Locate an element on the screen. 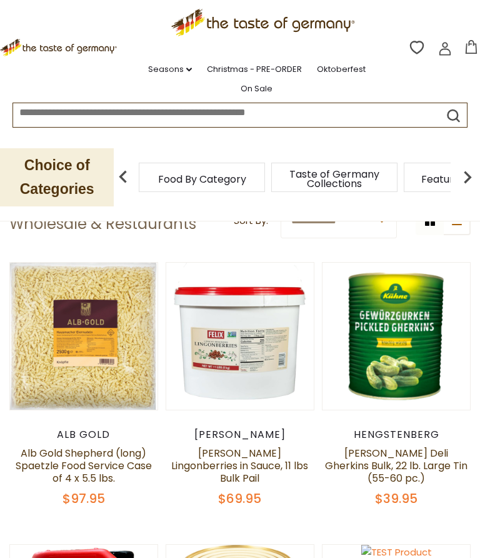 Image resolution: width=480 pixels, height=558 pixels. span: Taste of Germany Collections is located at coordinates (334, 179).